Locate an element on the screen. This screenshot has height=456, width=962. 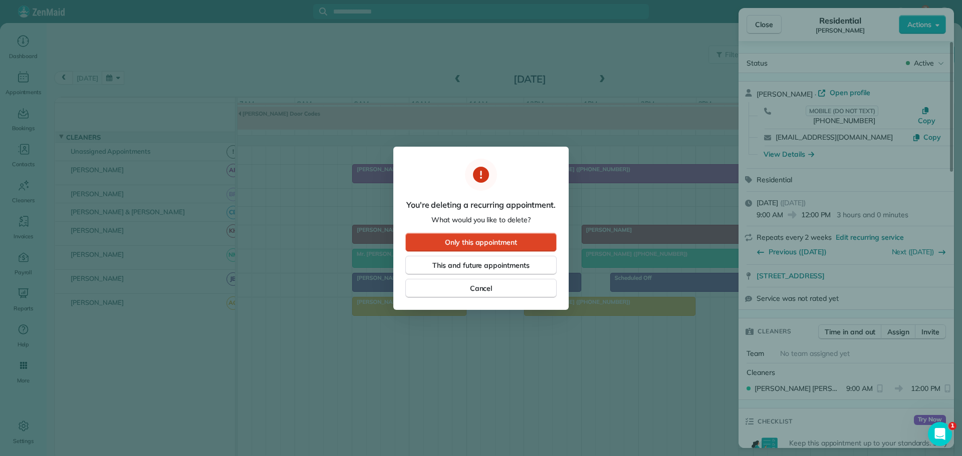
span: Only this appointment is located at coordinates (481, 242).